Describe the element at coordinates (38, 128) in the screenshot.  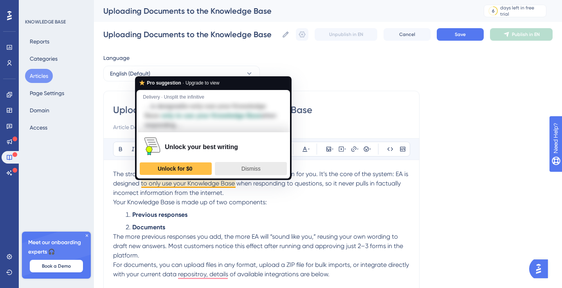
I see `button: Access` at that location.